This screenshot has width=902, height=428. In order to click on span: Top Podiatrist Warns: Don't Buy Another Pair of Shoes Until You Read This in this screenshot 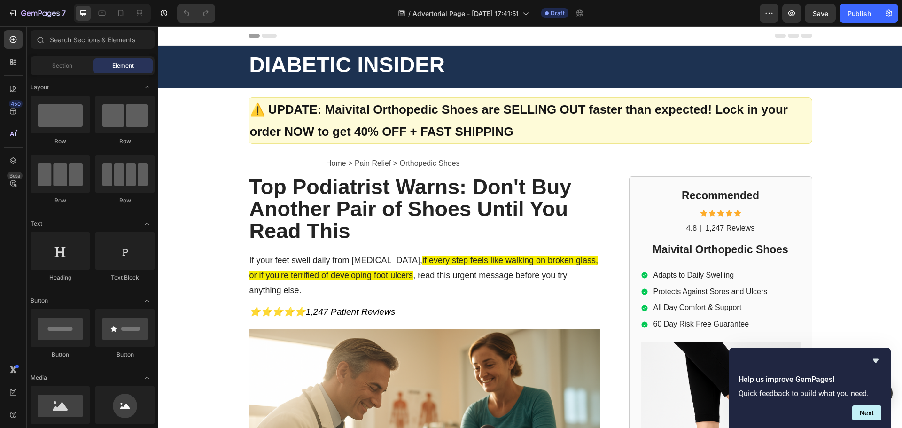, I will do `click(252, 182)`.